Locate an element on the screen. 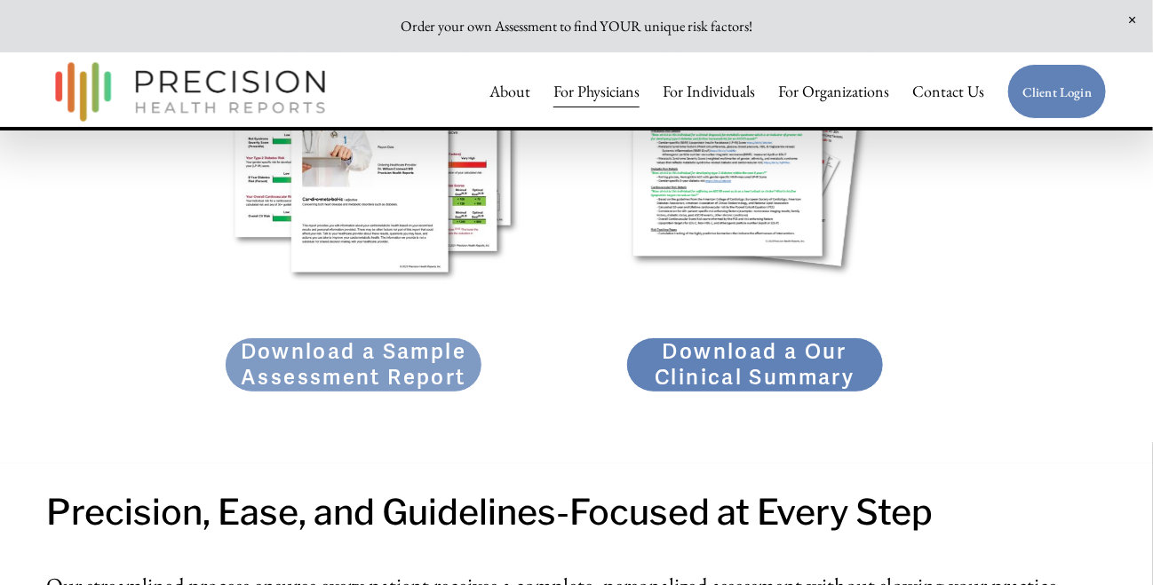 Image resolution: width=1153 pixels, height=585 pixels. a: Contact Us is located at coordinates (948, 91).